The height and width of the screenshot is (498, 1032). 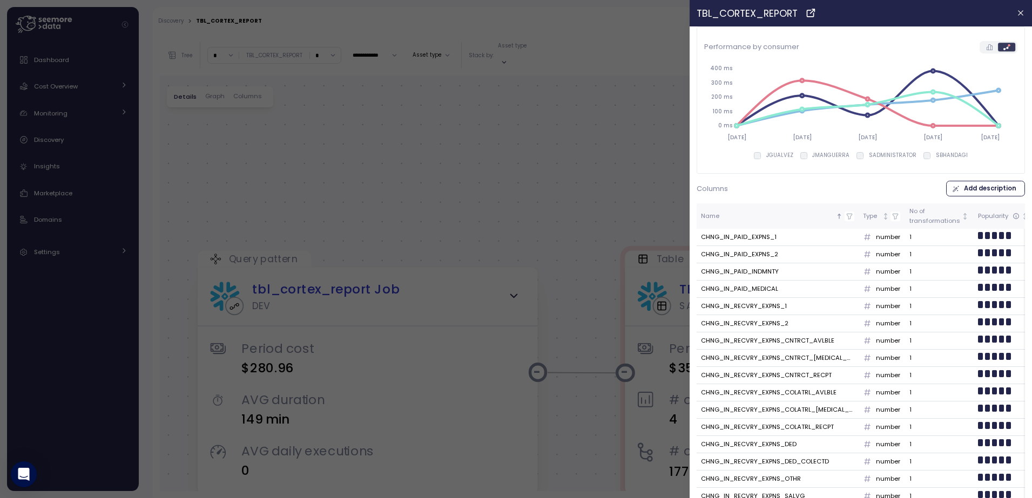 What do you see at coordinates (881, 216) in the screenshot?
I see `th: TypeNot sorted` at bounding box center [881, 216].